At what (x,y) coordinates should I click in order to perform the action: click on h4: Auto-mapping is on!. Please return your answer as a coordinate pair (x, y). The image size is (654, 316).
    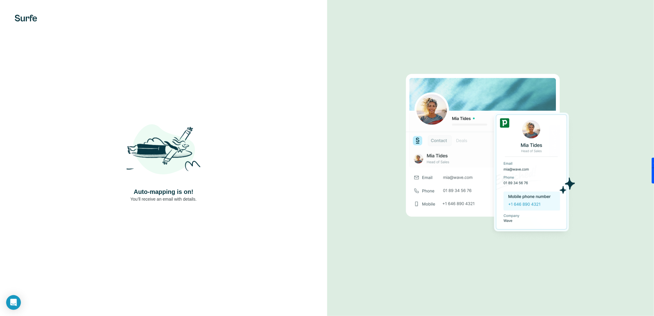
    Looking at the image, I should click on (163, 192).